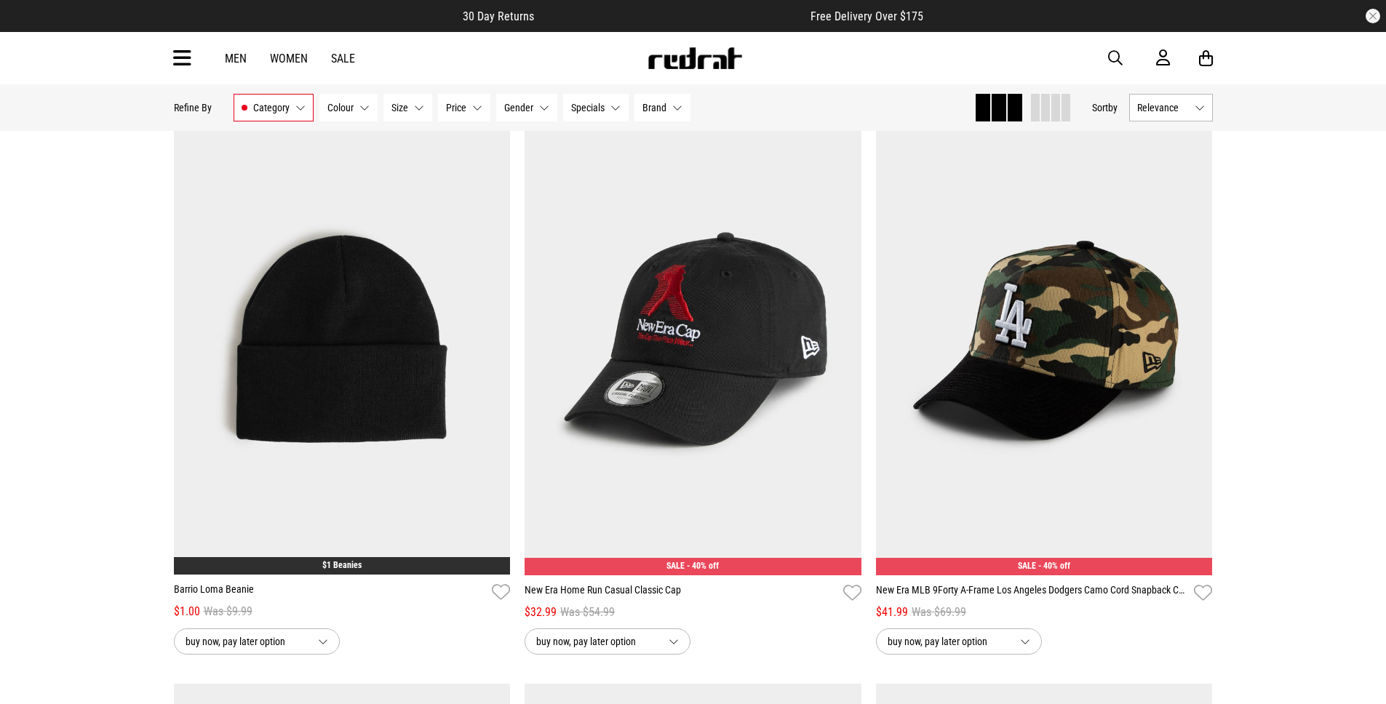  Describe the element at coordinates (587, 612) in the screenshot. I see `span: Was $54.99` at that location.